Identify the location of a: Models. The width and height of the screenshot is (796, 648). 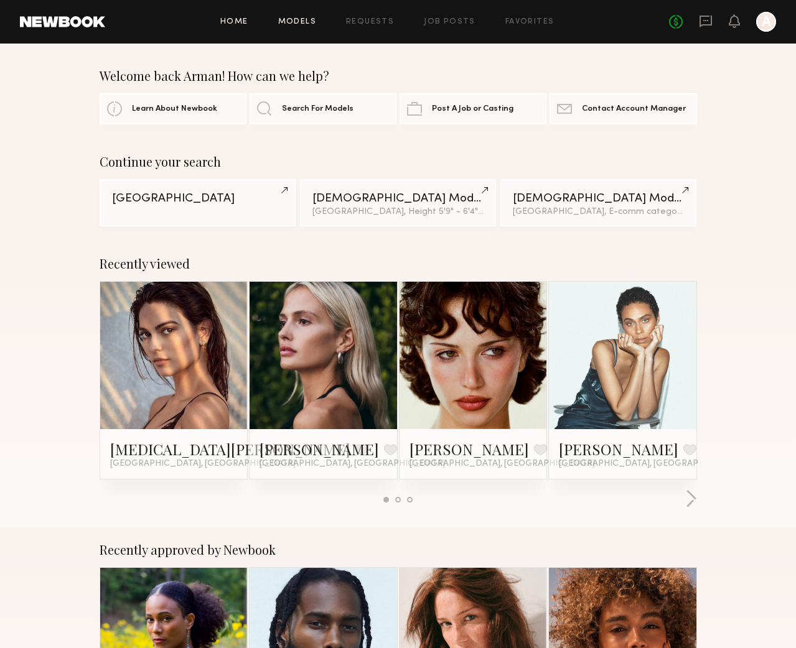
(297, 22).